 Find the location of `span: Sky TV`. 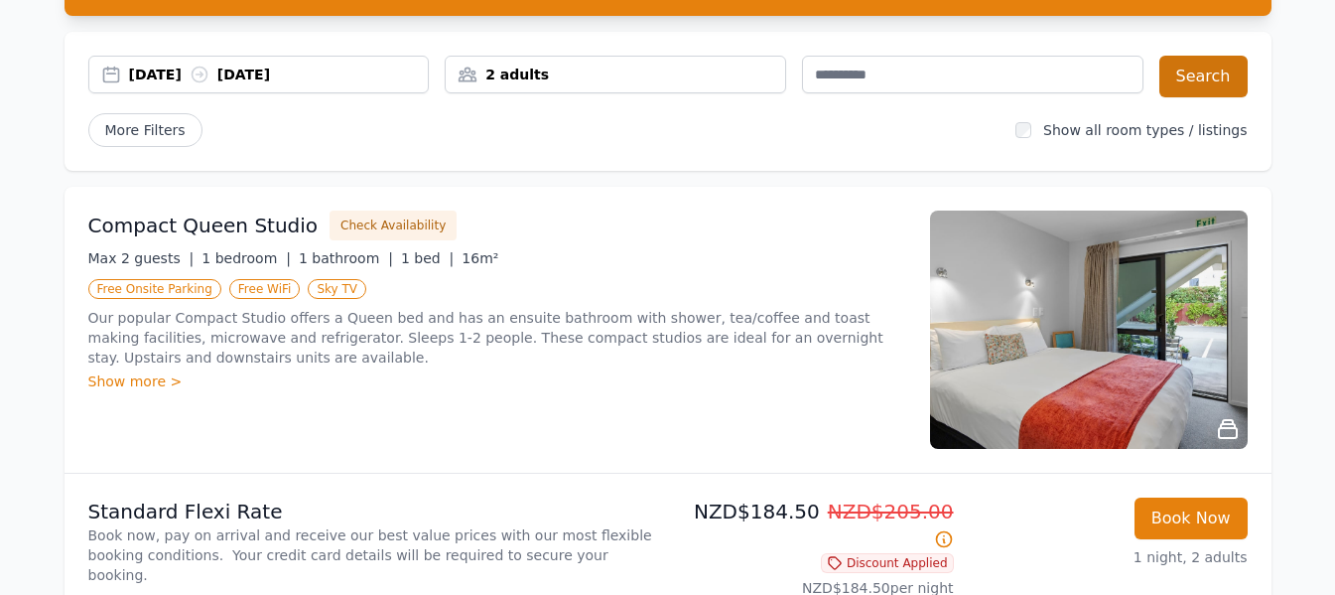

span: Sky TV is located at coordinates (337, 289).